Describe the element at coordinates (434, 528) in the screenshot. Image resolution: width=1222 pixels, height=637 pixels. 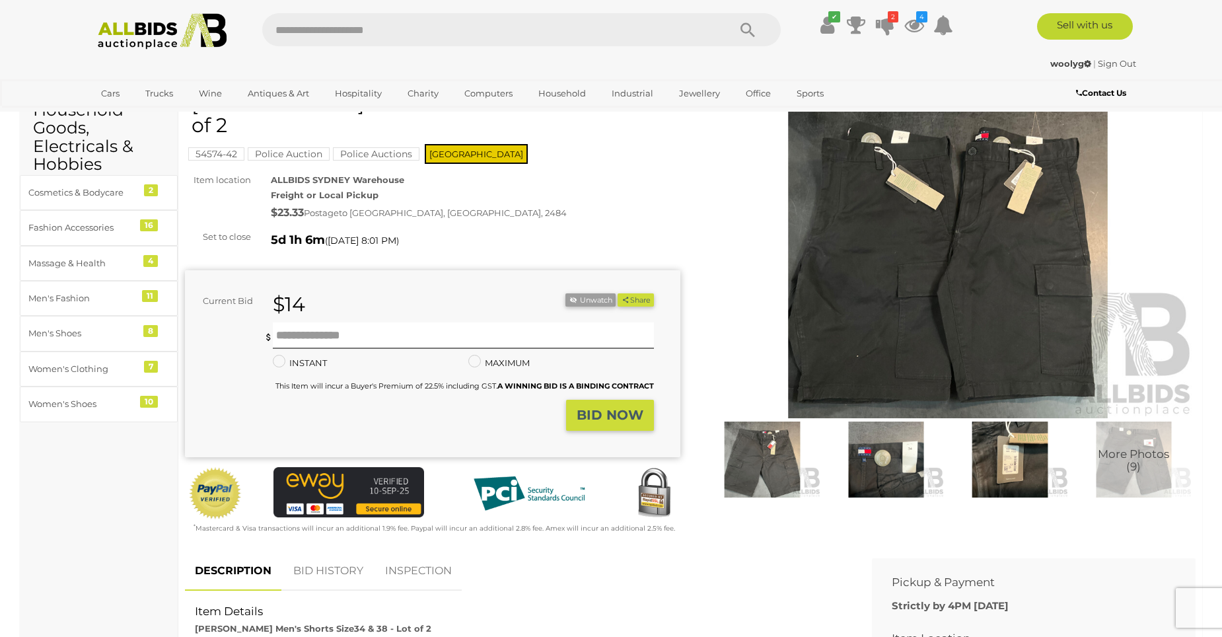
I see `small: Mastercard & Visa transactions will incur an additional 1.9% fee. Paypal will incur an additional...` at that location.